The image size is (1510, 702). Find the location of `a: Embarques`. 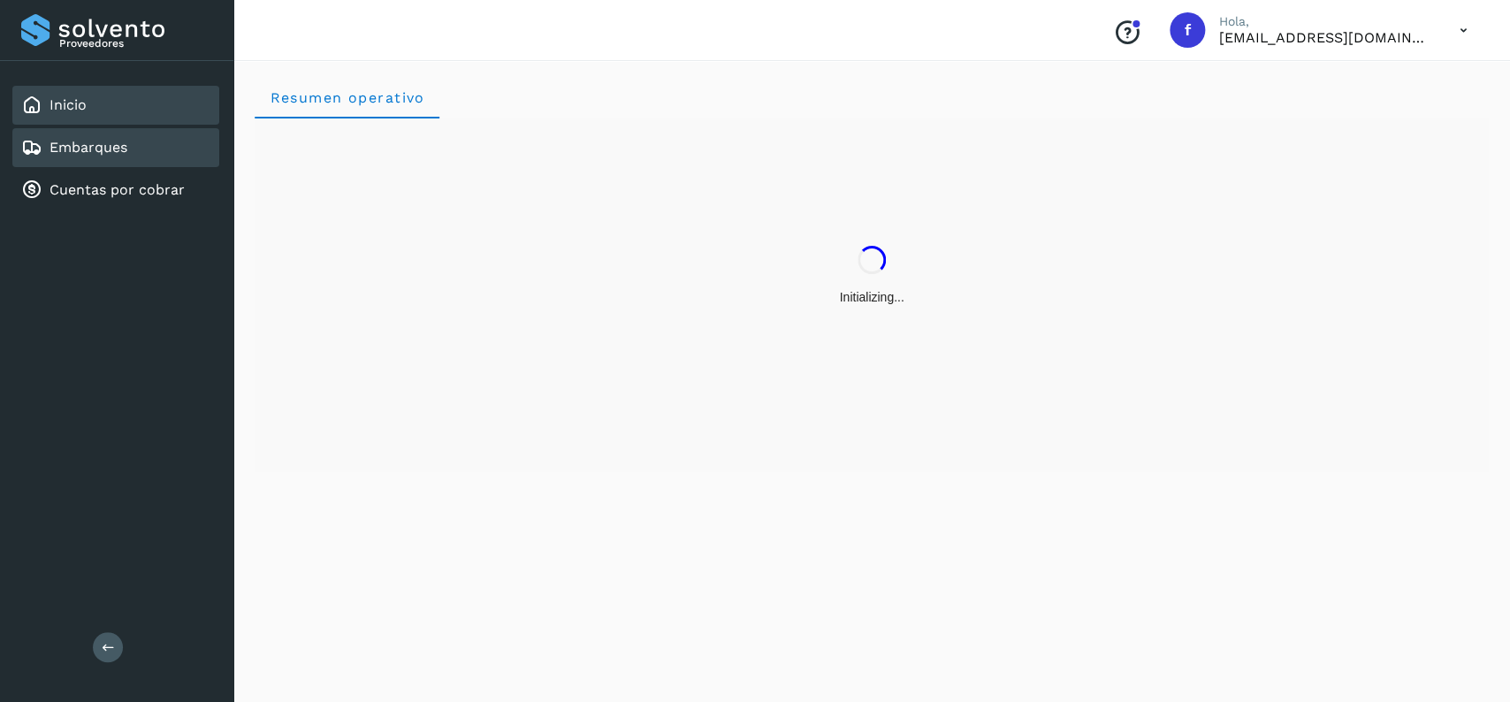

a: Embarques is located at coordinates (88, 147).